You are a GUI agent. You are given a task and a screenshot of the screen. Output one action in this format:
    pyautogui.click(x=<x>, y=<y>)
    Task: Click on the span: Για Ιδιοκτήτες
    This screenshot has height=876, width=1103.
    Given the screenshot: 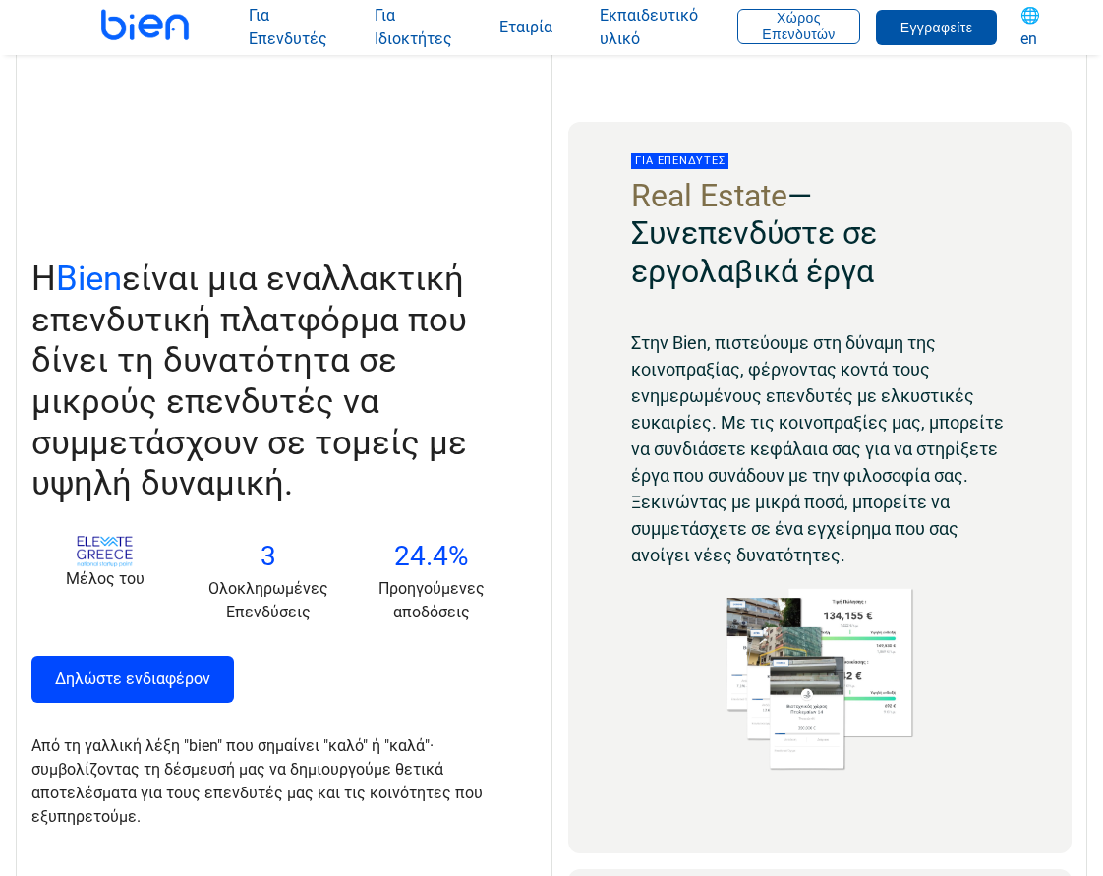 What is the action you would take?
    pyautogui.click(x=413, y=27)
    